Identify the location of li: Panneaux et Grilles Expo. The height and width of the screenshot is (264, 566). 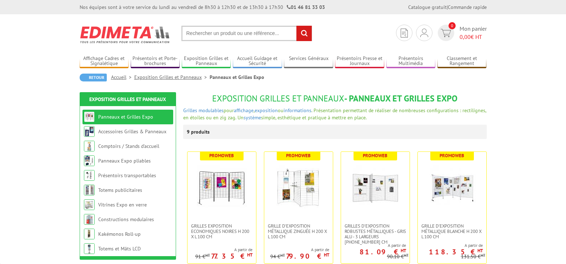
(237, 77).